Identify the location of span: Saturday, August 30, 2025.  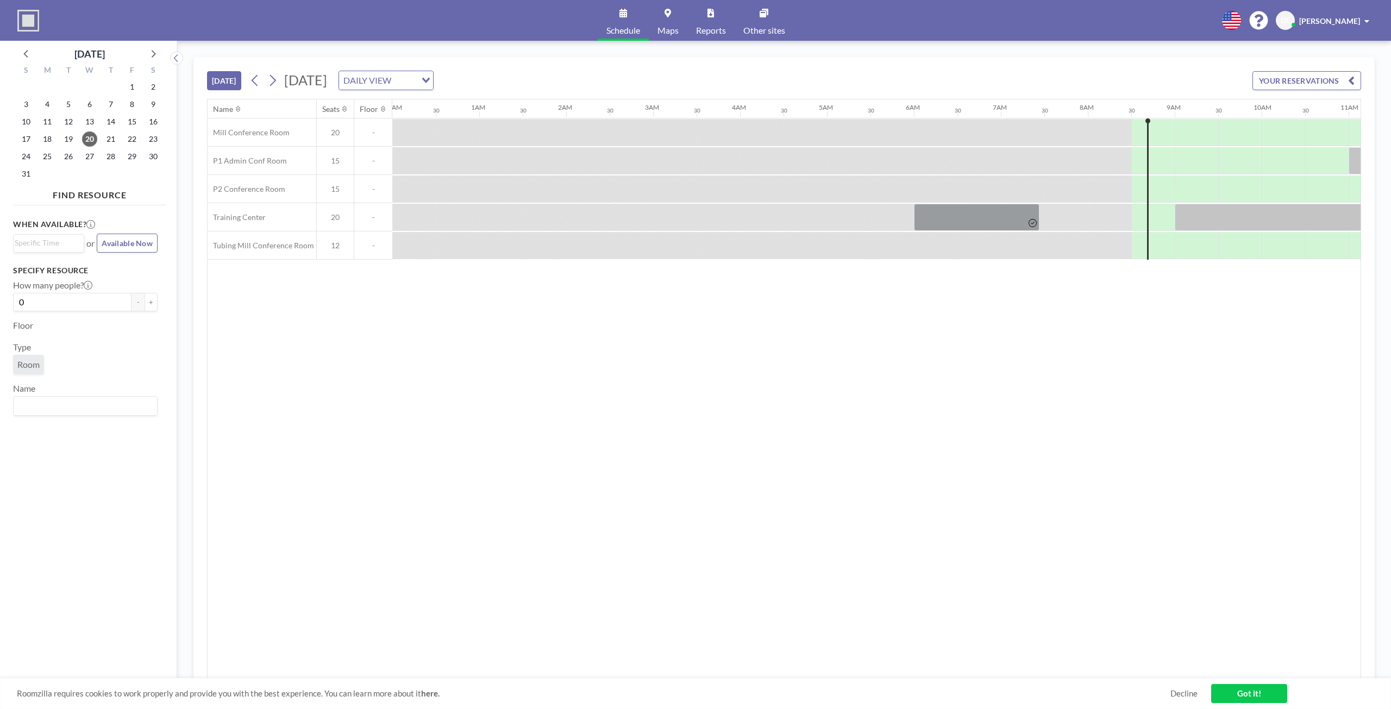
(153, 157).